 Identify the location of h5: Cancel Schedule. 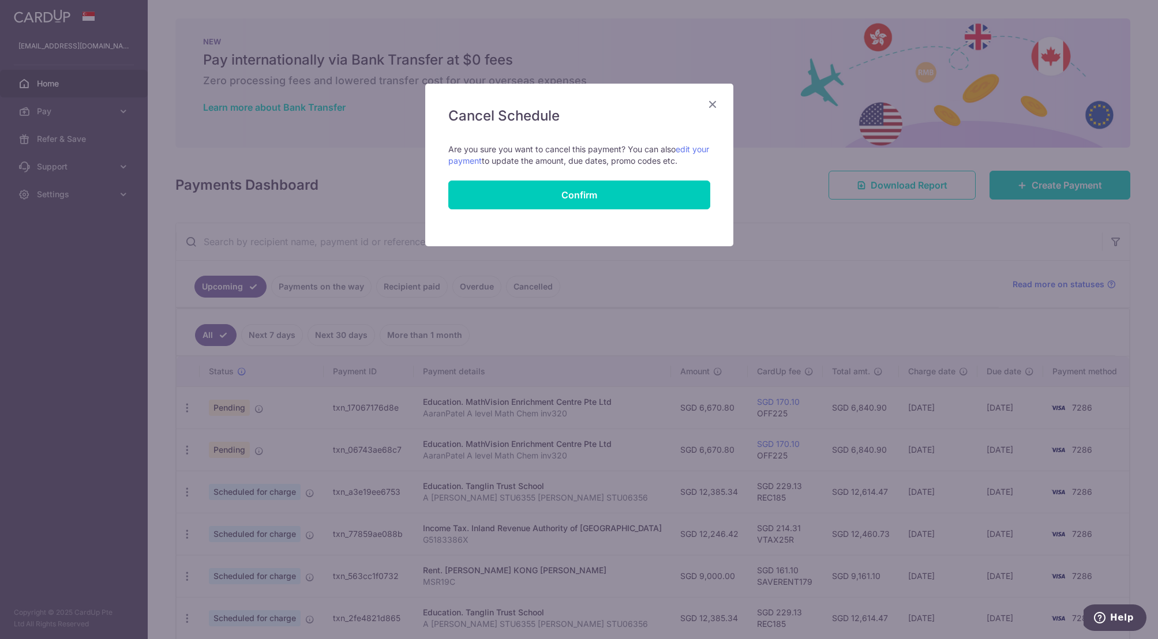
(579, 116).